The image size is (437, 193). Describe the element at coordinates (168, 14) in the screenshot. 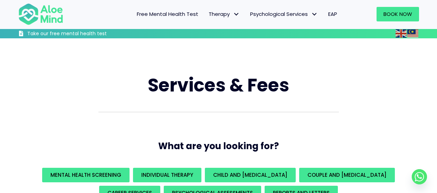

I see `a: Free Mental Health Test` at that location.